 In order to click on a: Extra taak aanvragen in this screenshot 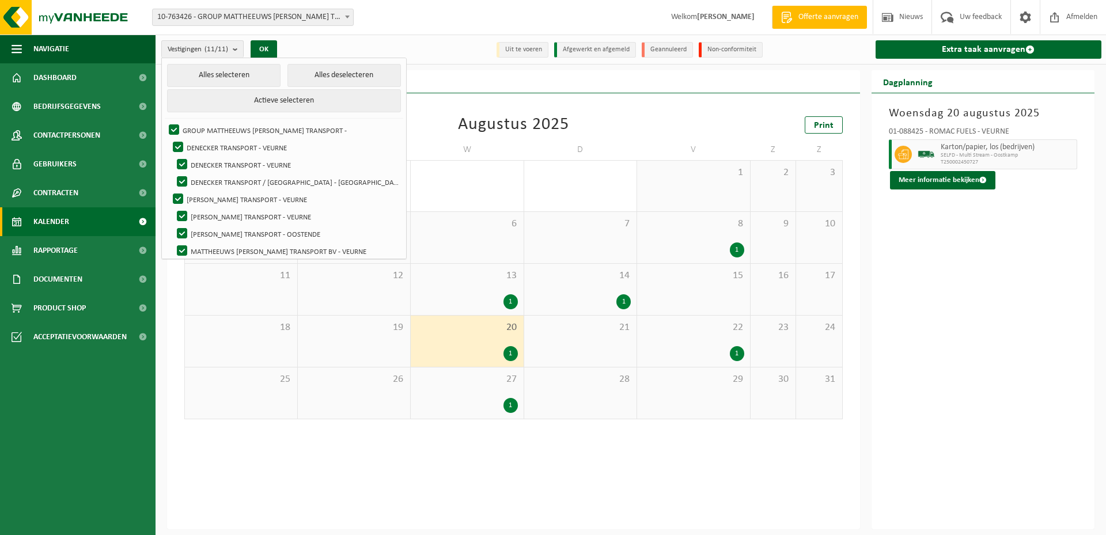, I will do `click(988, 50)`.